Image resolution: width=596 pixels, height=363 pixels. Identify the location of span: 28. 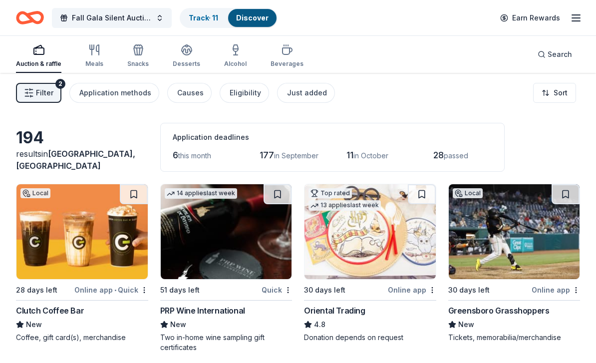
(438, 155).